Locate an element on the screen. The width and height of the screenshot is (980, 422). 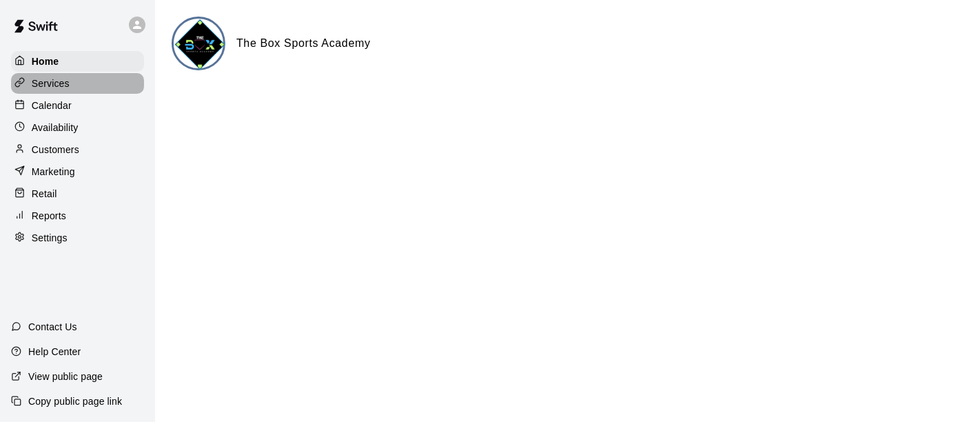
div: Customers is located at coordinates (77, 150).